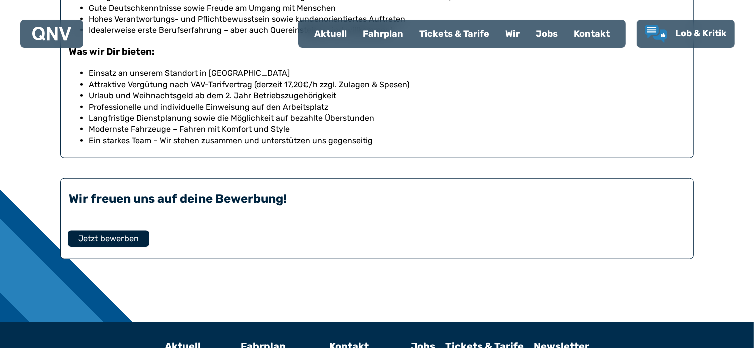 Image resolution: width=754 pixels, height=348 pixels. Describe the element at coordinates (387, 20) in the screenshot. I see `li: Hohes Verantwortungs- und Pflichtbewusstsein sowie kundenorientiertes Auftreten` at that location.